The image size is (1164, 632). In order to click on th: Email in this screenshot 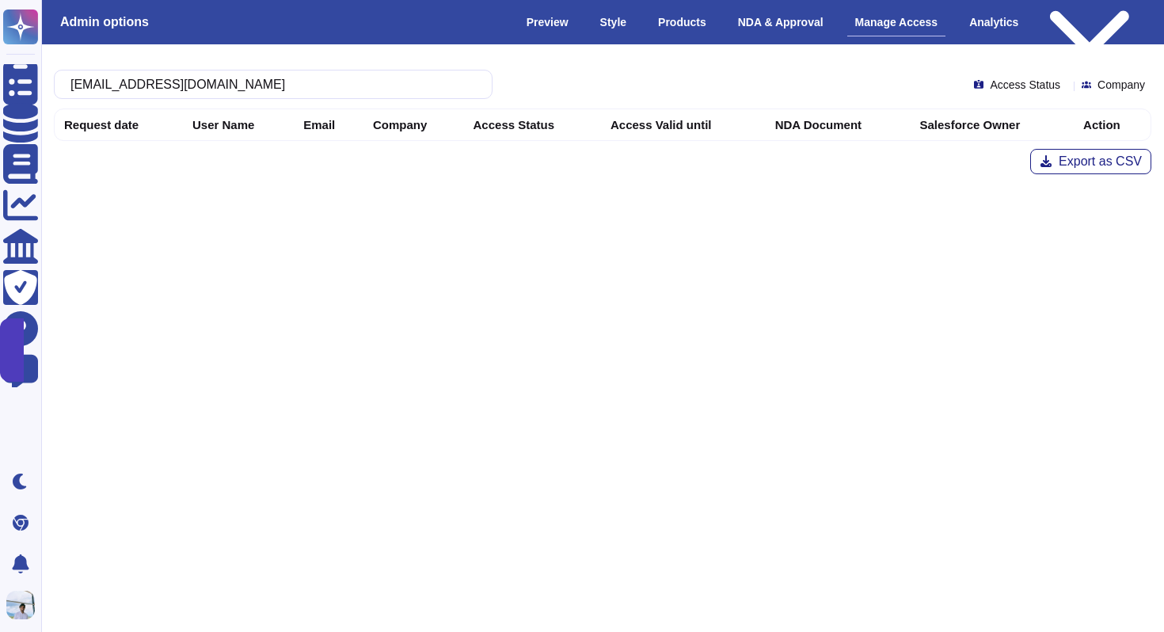, I will do `click(329, 124)`.